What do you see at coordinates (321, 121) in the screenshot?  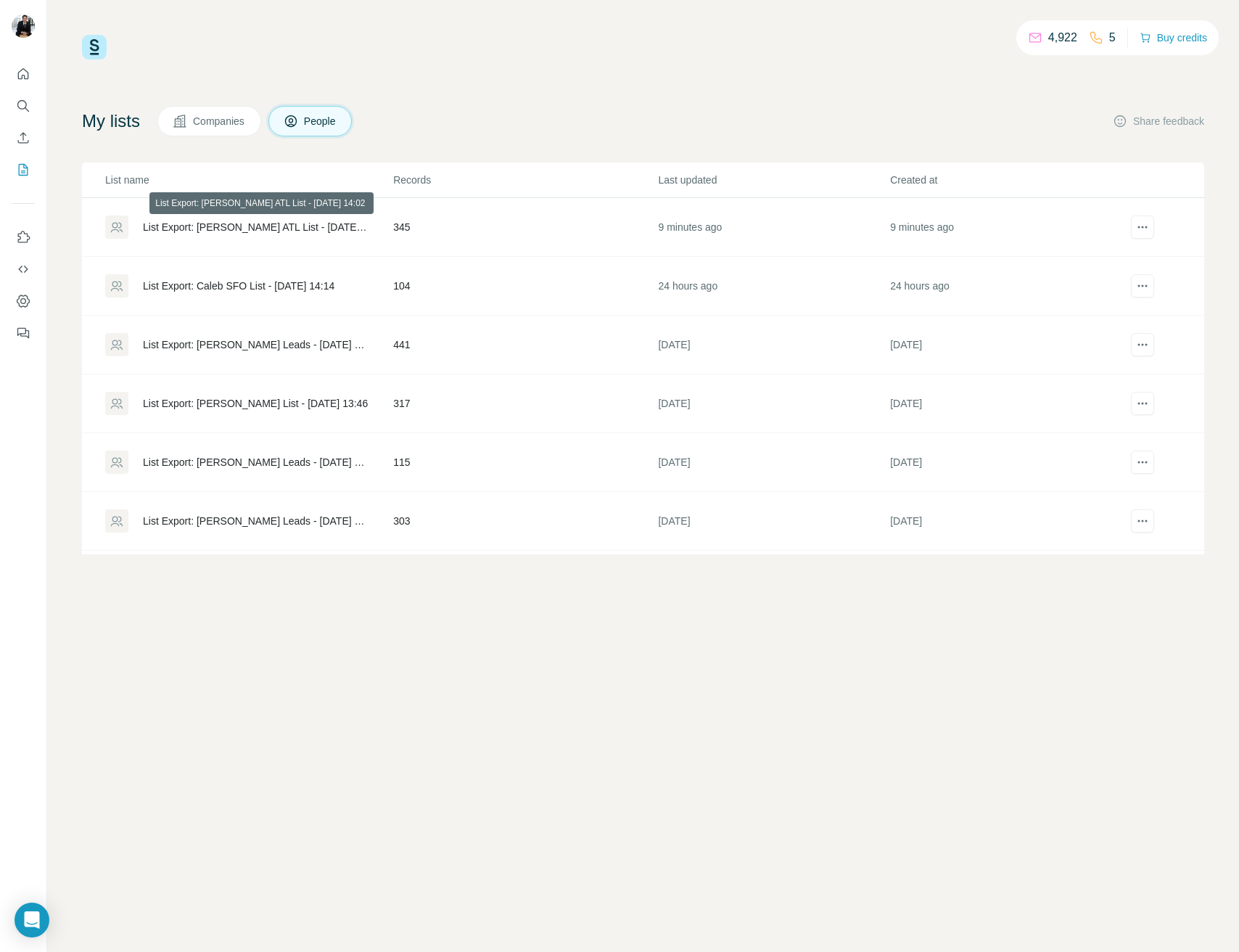 I see `span: People` at bounding box center [321, 121].